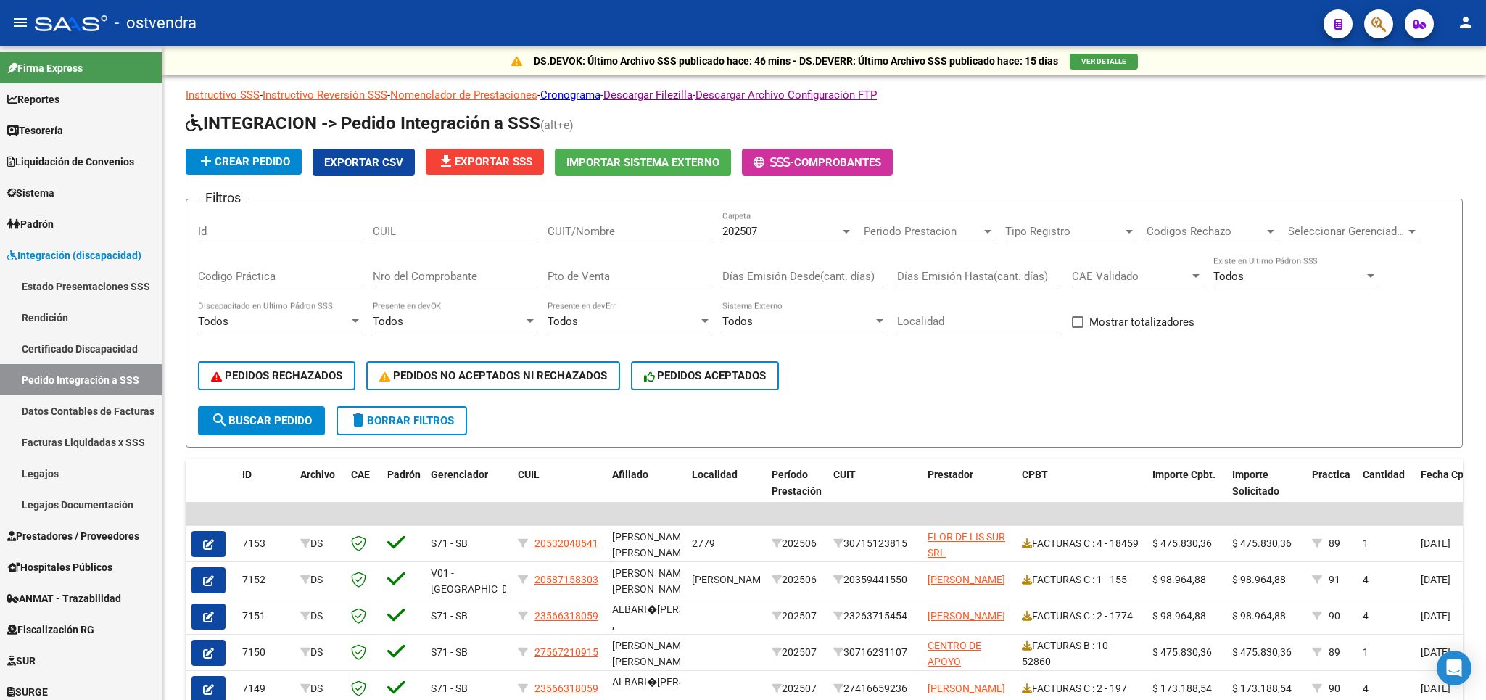 Image resolution: width=1486 pixels, height=700 pixels. Describe the element at coordinates (1104, 61) in the screenshot. I see `span: VER DETALLE` at that location.